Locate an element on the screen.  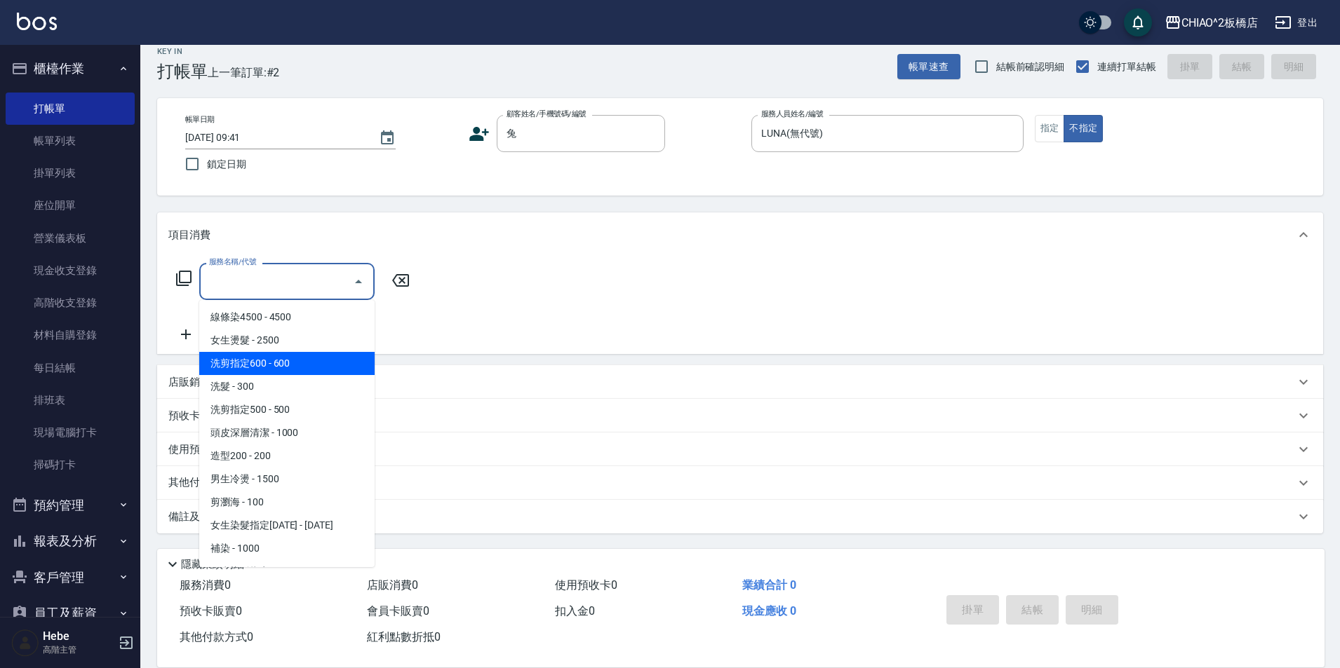
span: 剪瀏海 - 100 is located at coordinates (287, 502).